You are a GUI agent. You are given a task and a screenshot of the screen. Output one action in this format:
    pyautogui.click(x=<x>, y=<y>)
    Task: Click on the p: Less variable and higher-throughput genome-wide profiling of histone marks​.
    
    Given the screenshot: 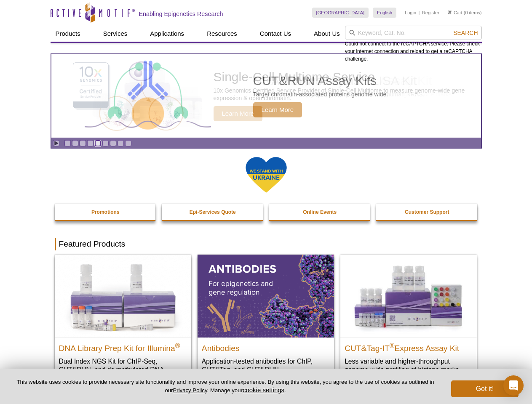 What is the action you would take?
    pyautogui.click(x=409, y=366)
    